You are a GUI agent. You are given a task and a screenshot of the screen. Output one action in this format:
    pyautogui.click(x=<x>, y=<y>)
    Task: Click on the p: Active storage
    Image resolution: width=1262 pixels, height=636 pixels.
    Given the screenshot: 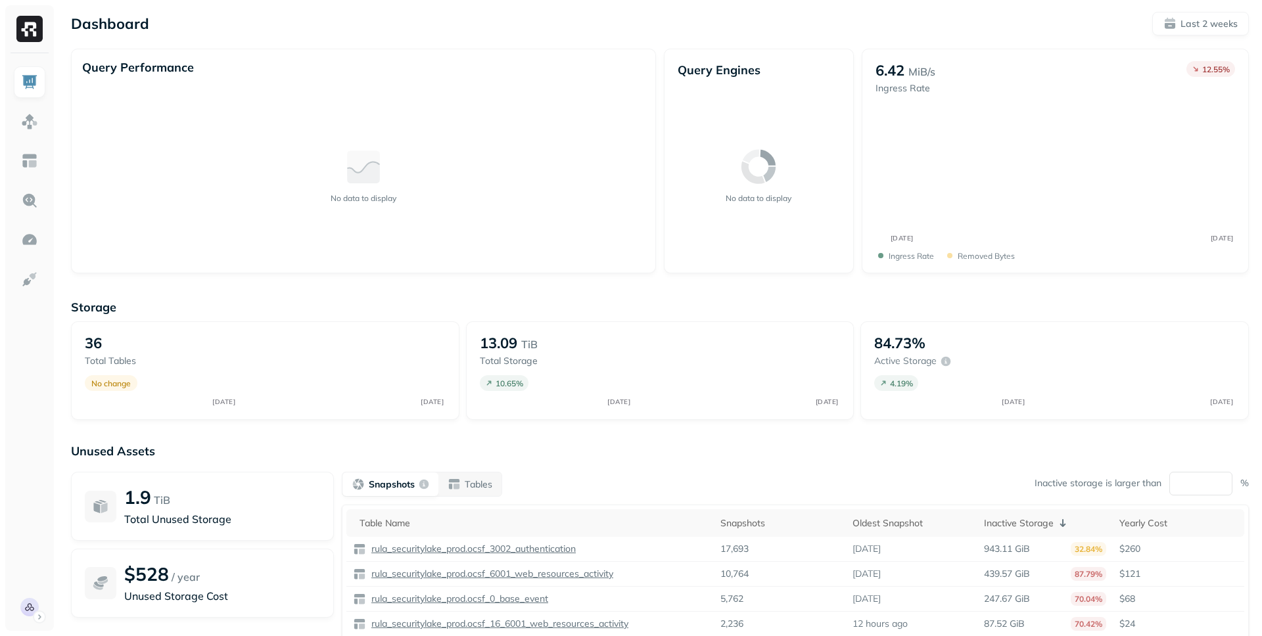 What is the action you would take?
    pyautogui.click(x=905, y=361)
    